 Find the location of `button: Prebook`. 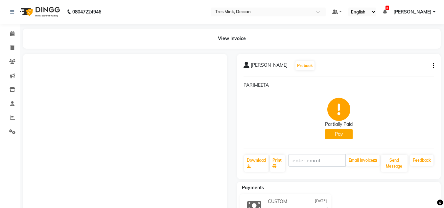

button: Prebook is located at coordinates (305, 66).